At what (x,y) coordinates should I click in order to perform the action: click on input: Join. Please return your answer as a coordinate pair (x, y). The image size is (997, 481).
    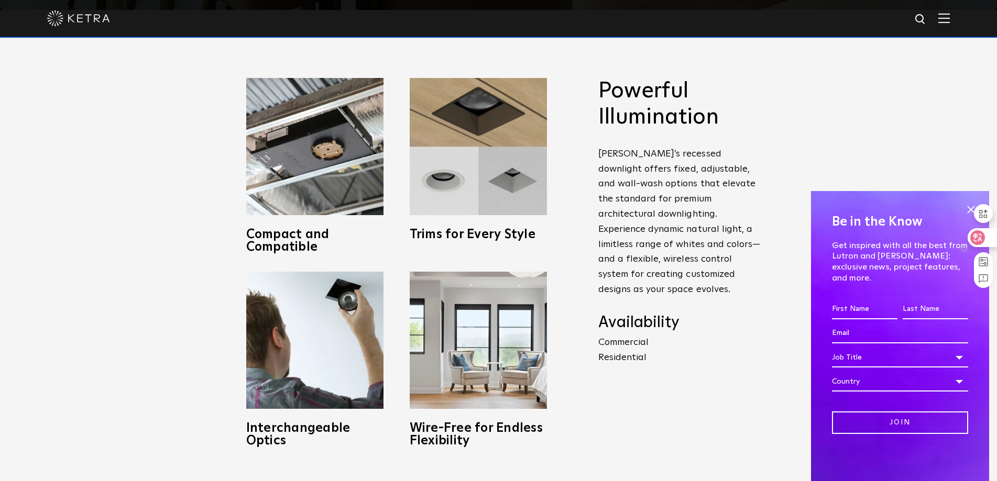
    Looking at the image, I should click on (900, 423).